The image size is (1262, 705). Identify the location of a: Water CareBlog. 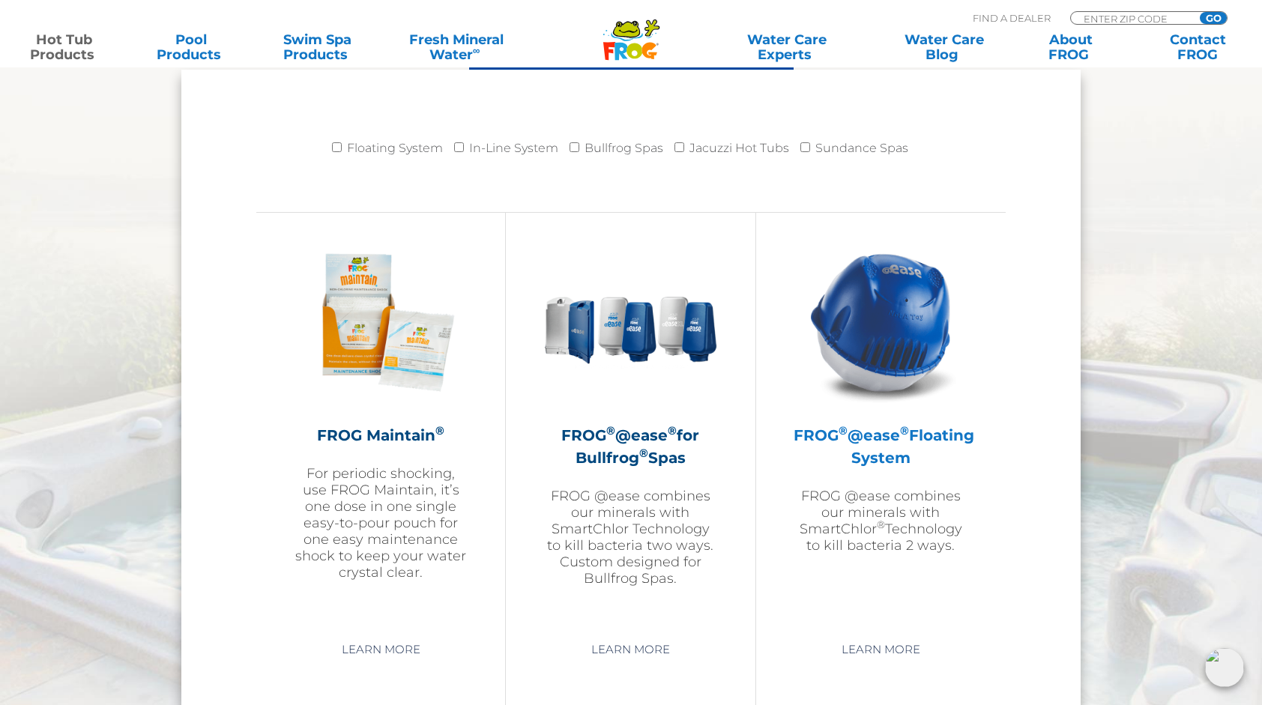
(944, 47).